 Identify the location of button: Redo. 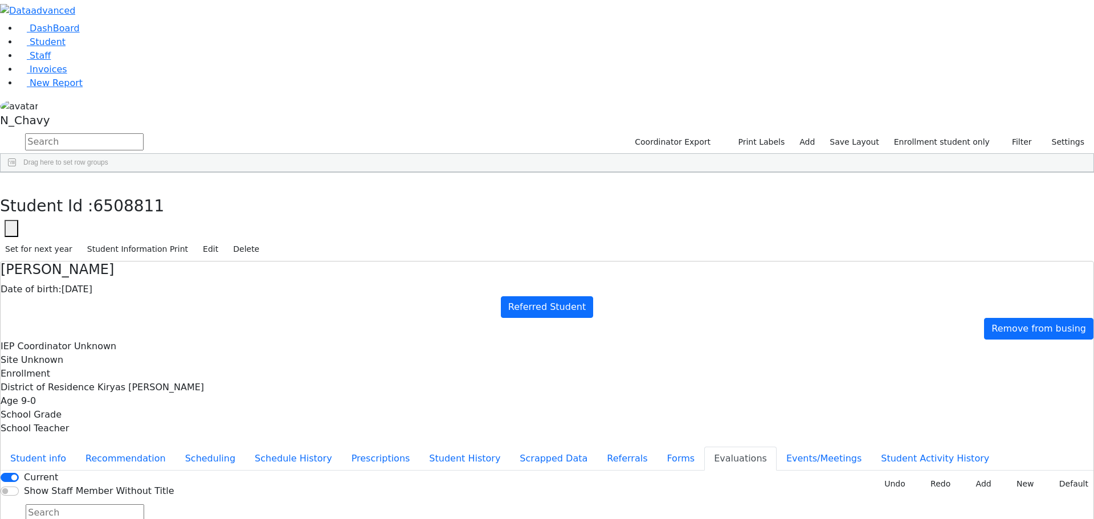
(937, 484).